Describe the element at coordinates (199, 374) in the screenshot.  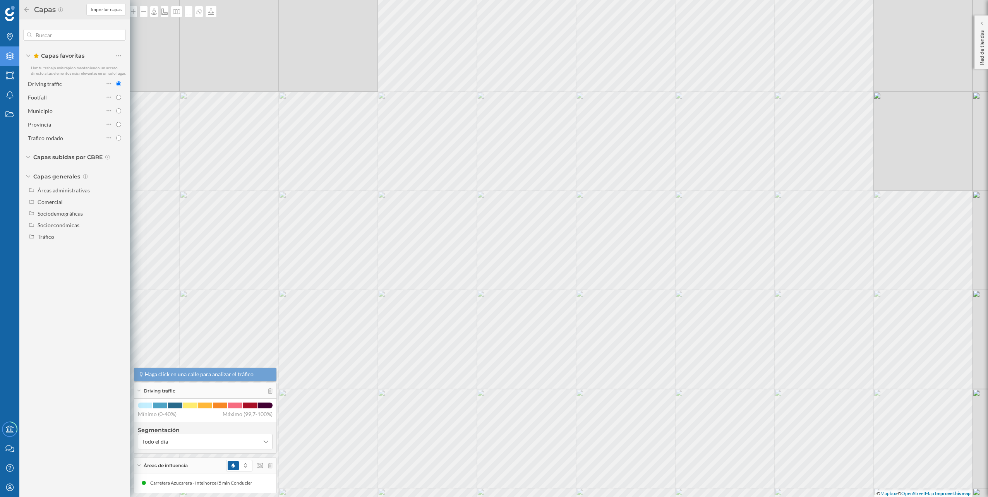
I see `span: Haga click en una calle para analizar el tráfico` at that location.